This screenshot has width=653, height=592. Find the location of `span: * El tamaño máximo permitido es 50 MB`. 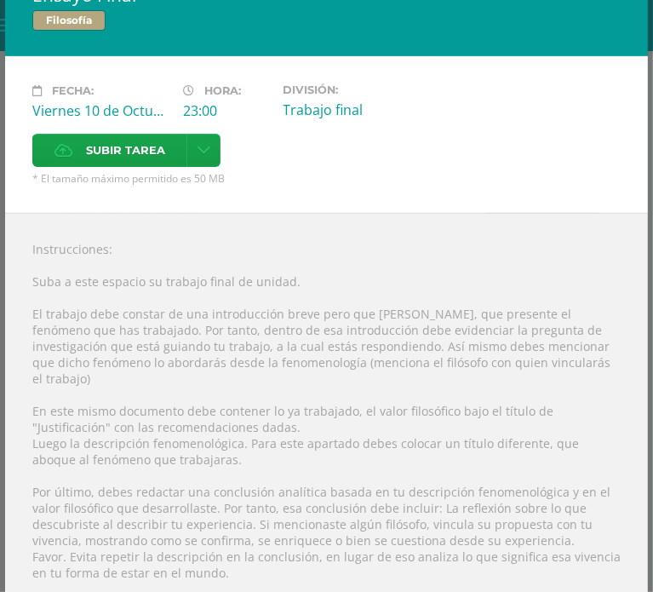

span: * El tamaño máximo permitido es 50 MB is located at coordinates (326, 178).